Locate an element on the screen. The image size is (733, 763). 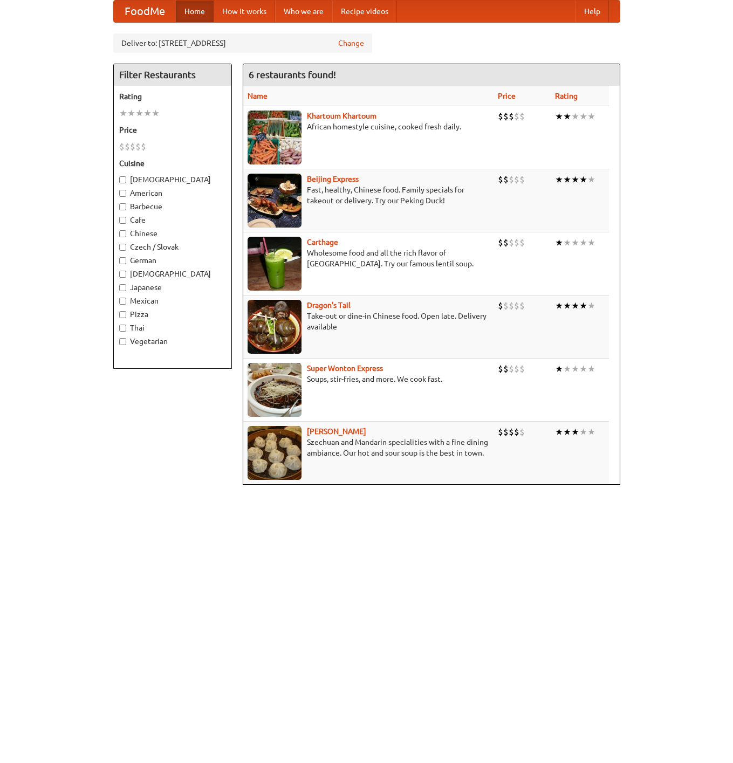
input: Pizza is located at coordinates (122, 314).